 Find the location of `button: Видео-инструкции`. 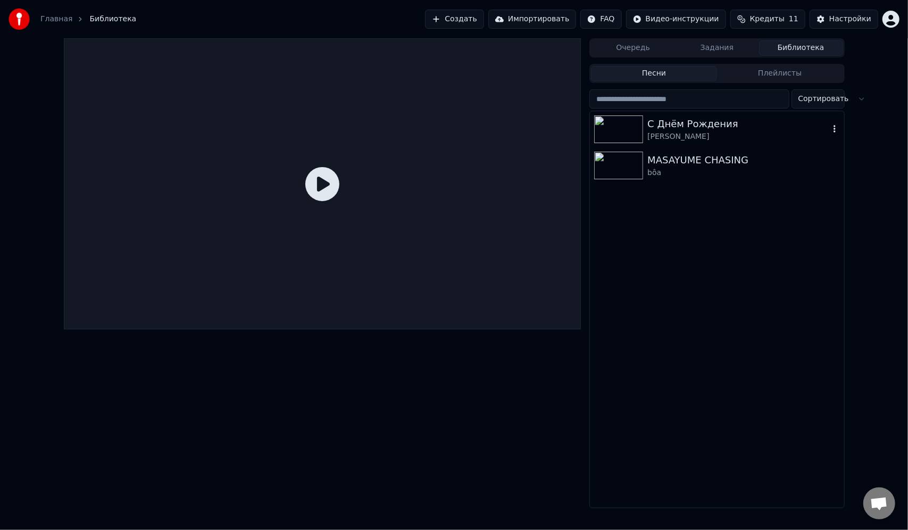

button: Видео-инструкции is located at coordinates (676, 19).